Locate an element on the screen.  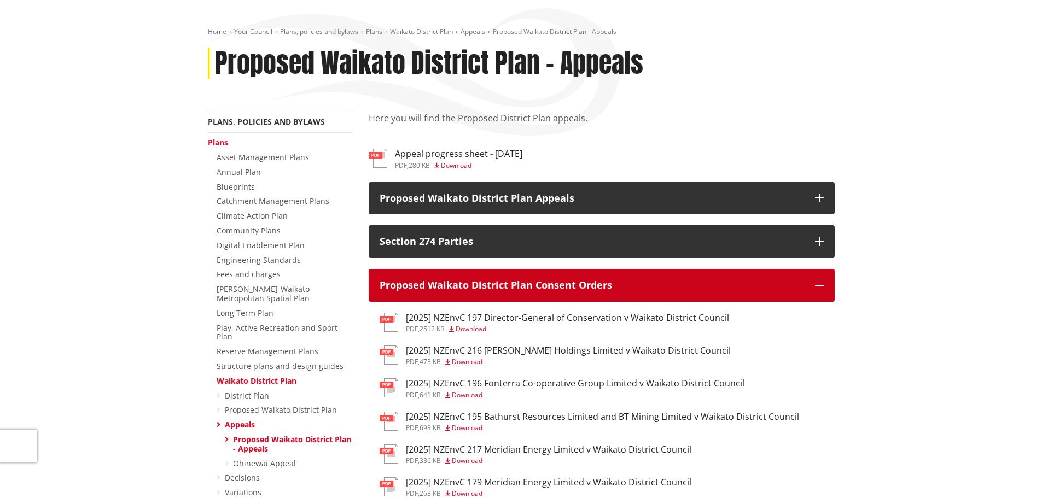
a: [2025] NZEnvC 197 Director-General of Conservation v Waikato District Council pdf,2512 KB Download is located at coordinates (554, 323).